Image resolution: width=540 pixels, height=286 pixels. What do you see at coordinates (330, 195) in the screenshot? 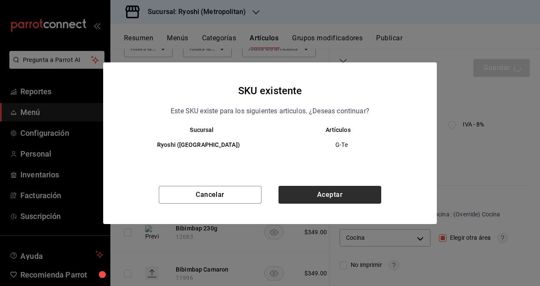
I see `button: Aceptar` at bounding box center [330, 195].